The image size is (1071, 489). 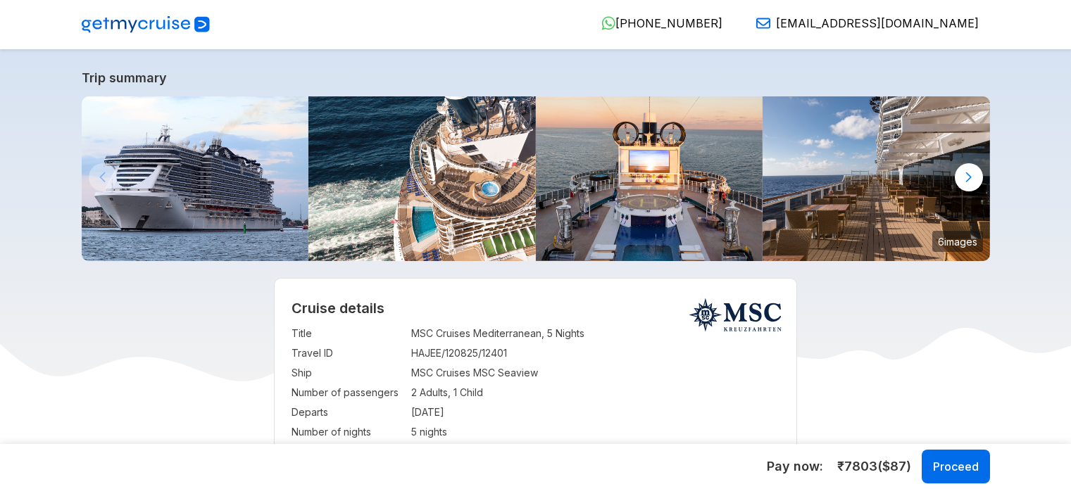 I want to click on img: 1200px-MSC_Seaview_in_Warnem%C3%BCnde.jpg, so click(x=195, y=179).